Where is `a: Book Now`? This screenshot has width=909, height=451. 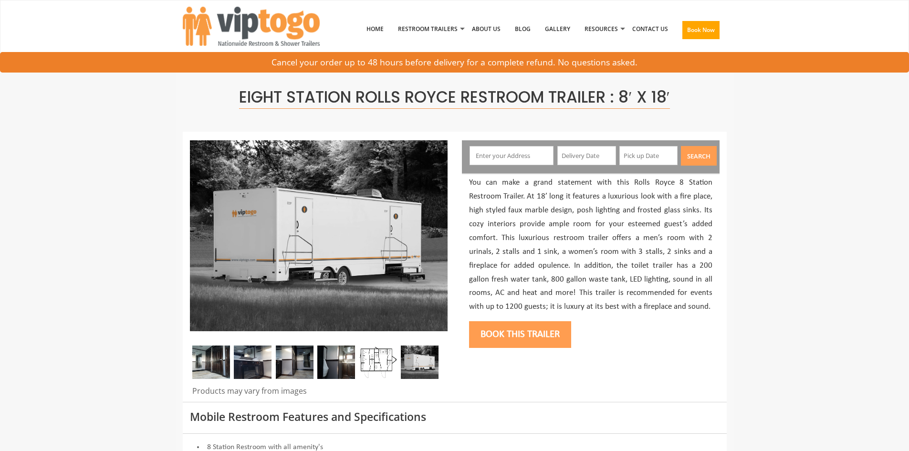
a: Book Now is located at coordinates (701, 32).